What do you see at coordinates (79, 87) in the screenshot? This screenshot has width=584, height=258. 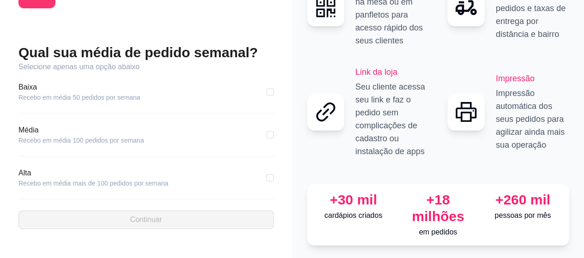 I see `article: Baixa` at bounding box center [79, 87].